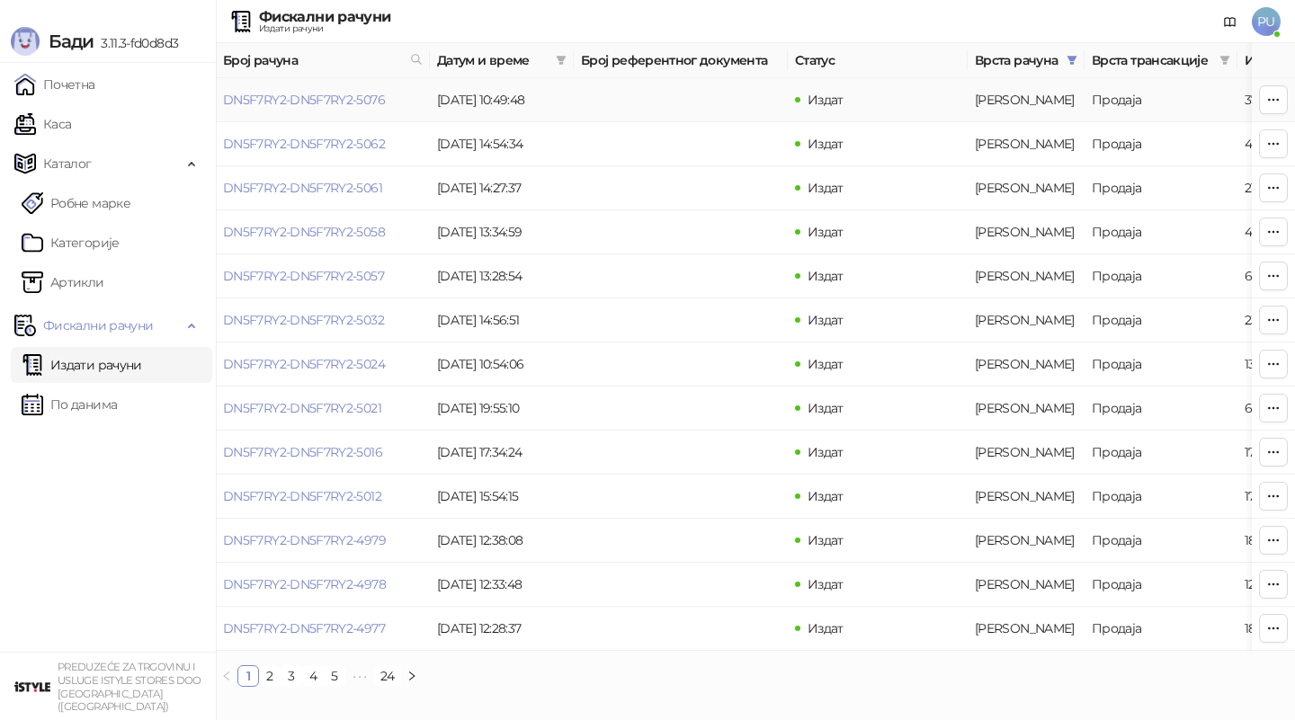  I want to click on a: DN5F7RY2-DN5F7RY2-5061, so click(302, 188).